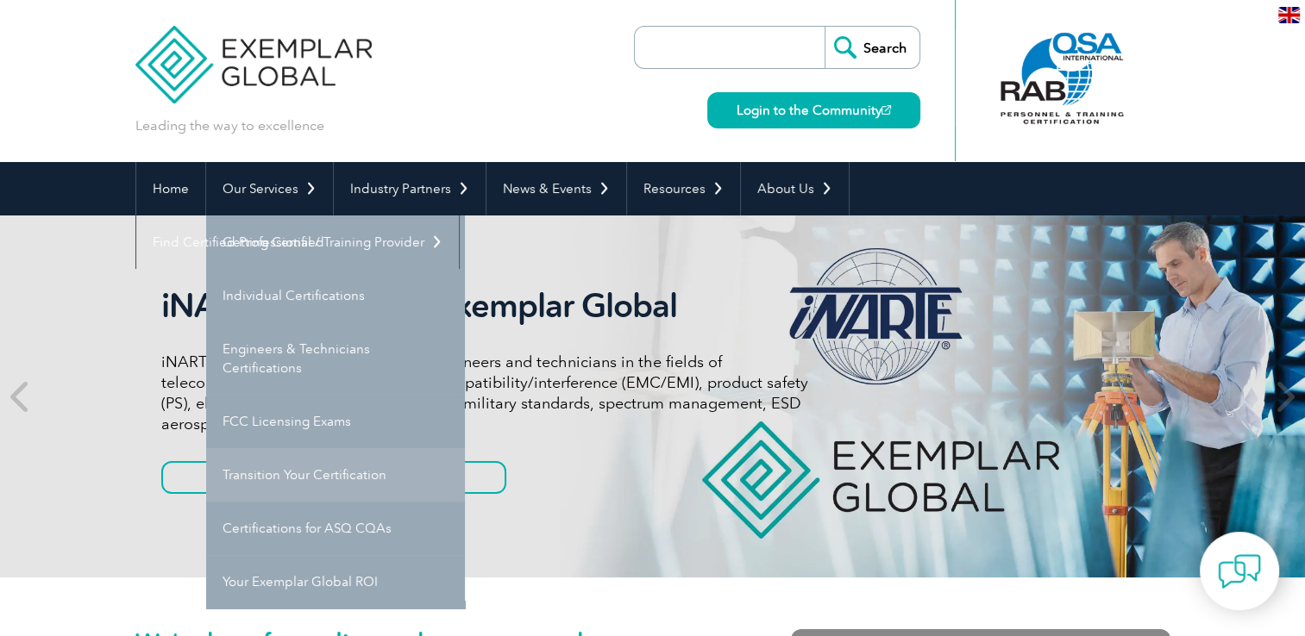 The image size is (1305, 636). Describe the element at coordinates (335, 529) in the screenshot. I see `a: Certifications for ASQ CQAs` at that location.